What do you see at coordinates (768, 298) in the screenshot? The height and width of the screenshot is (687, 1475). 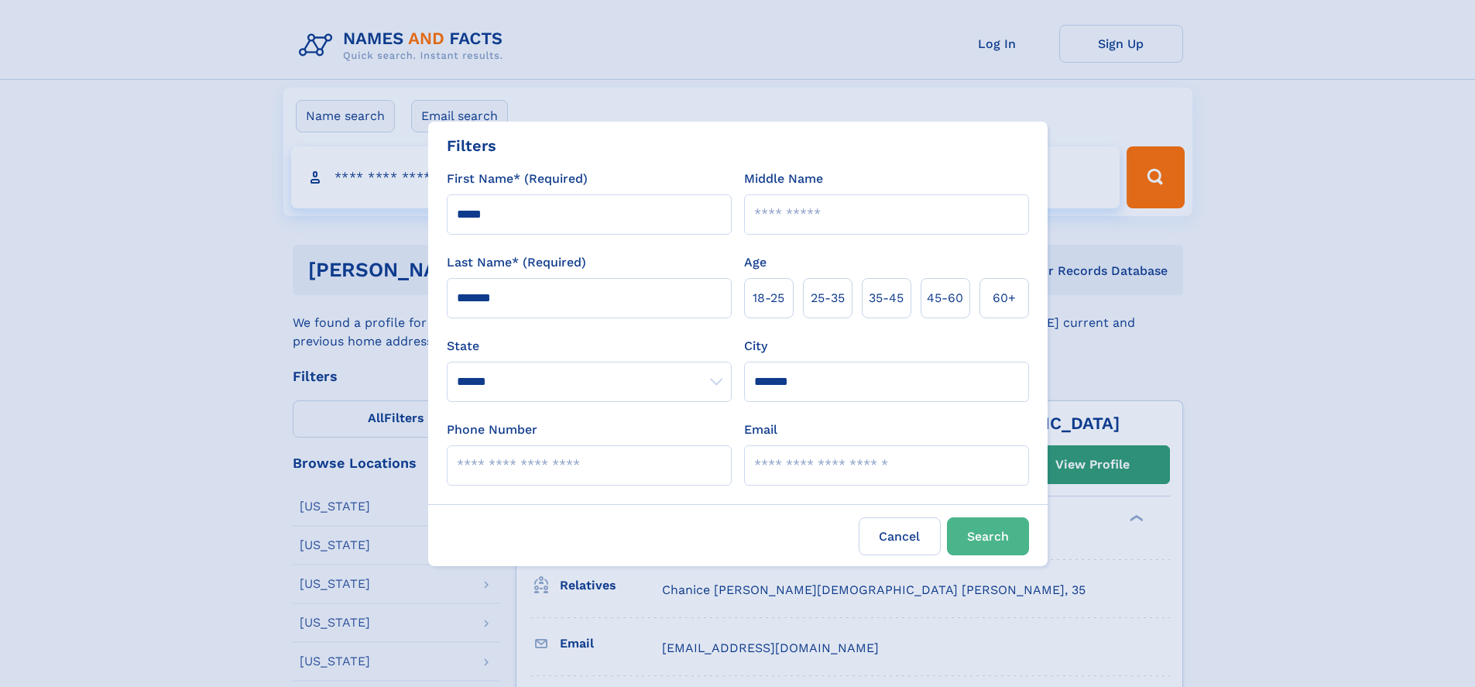 I see `span: 18‑25` at bounding box center [768, 298].